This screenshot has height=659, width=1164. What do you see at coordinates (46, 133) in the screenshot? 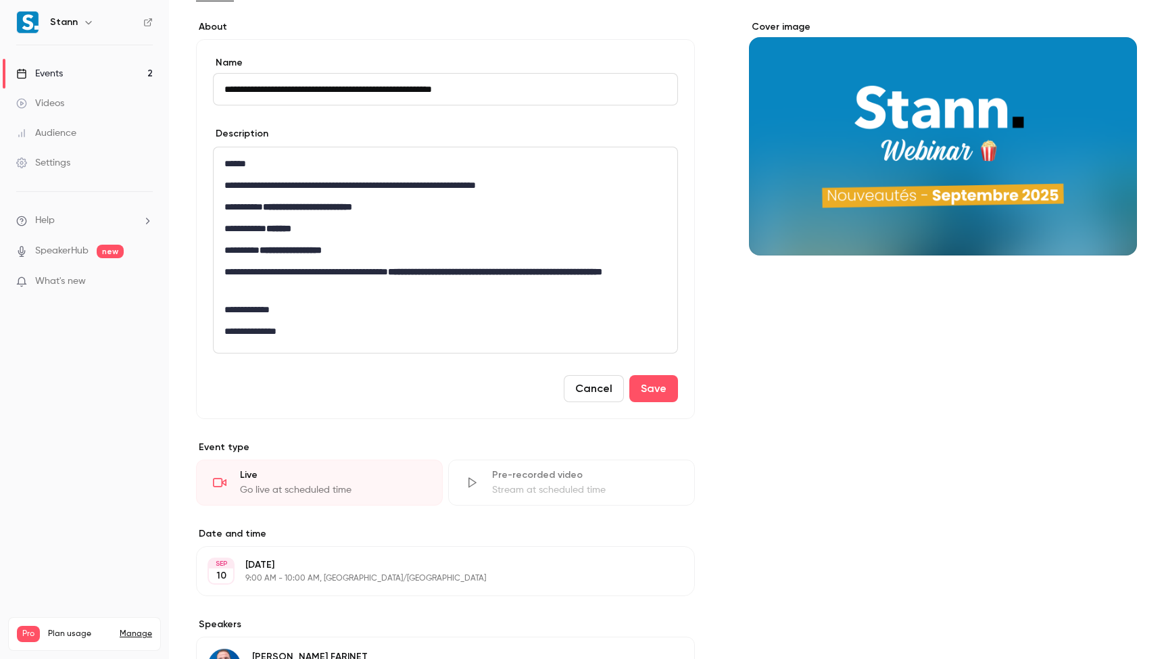
I see `div: Audience` at bounding box center [46, 133].